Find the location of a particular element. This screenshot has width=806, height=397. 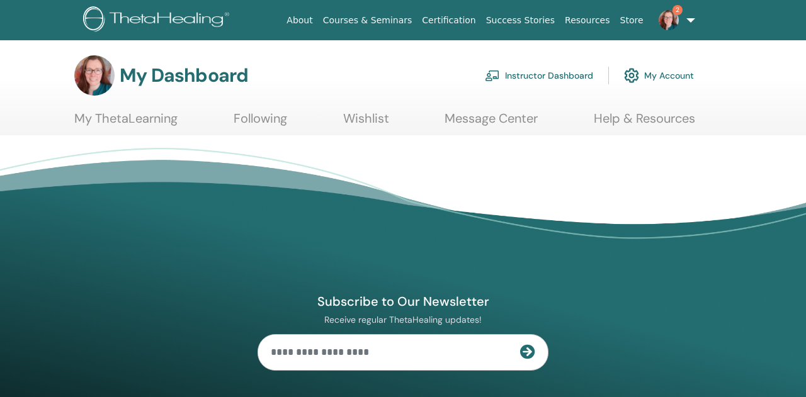

a: My ThetaLearning is located at coordinates (126, 123).